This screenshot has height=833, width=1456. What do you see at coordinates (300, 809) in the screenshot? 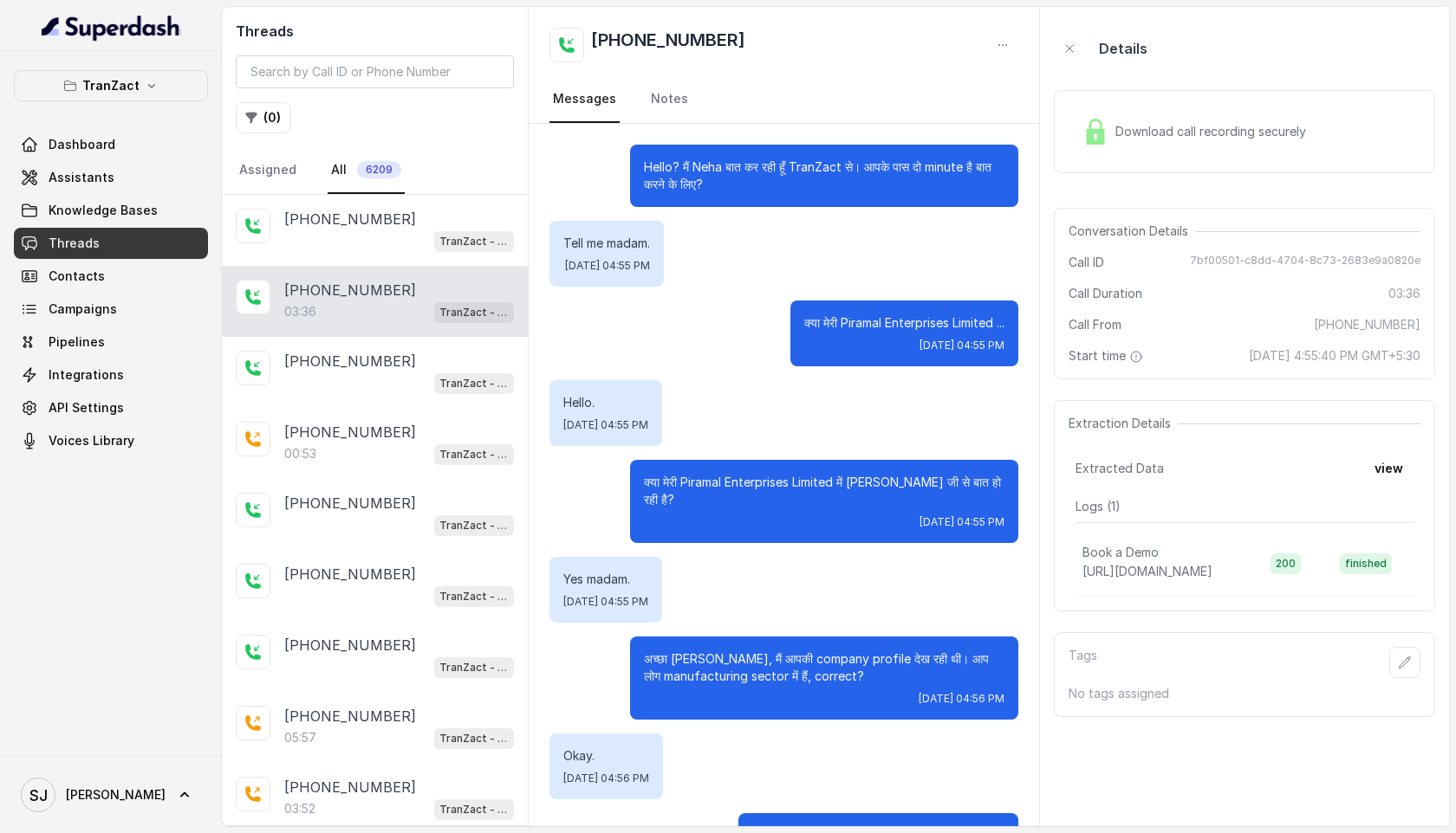
I see `p: 03:52` at bounding box center [300, 809].